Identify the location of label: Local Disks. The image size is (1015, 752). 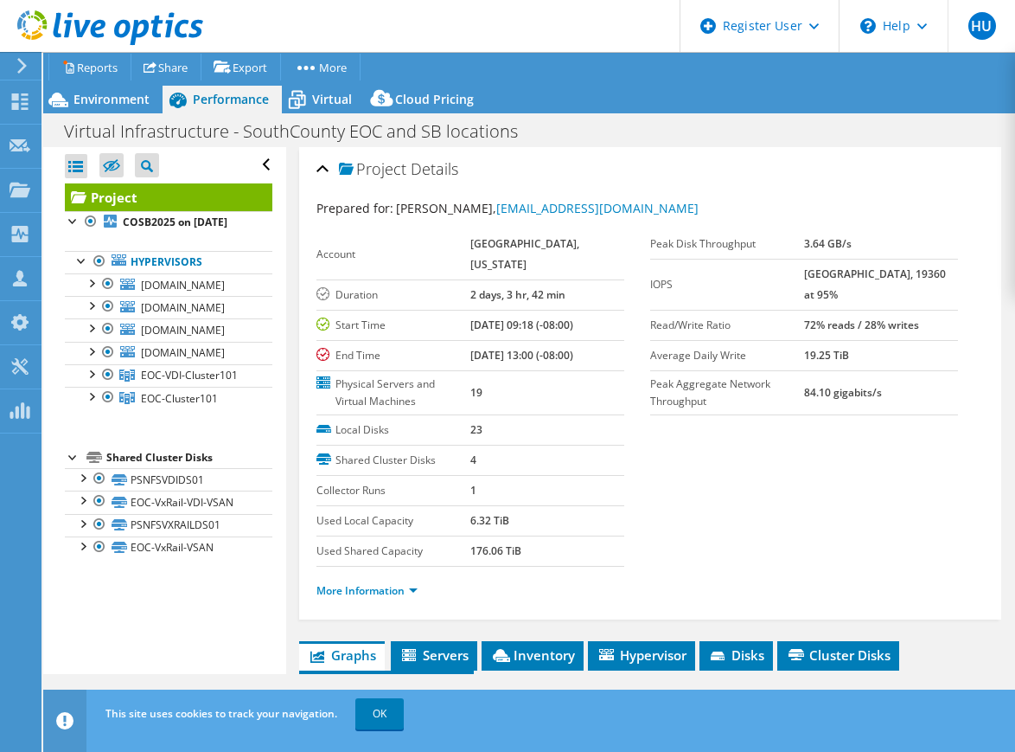
(394, 430).